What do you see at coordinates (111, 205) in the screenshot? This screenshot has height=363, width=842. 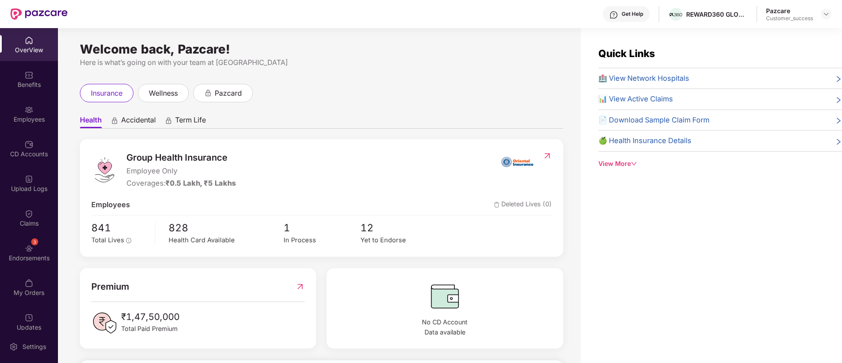 I see `span: Employees` at bounding box center [111, 205].